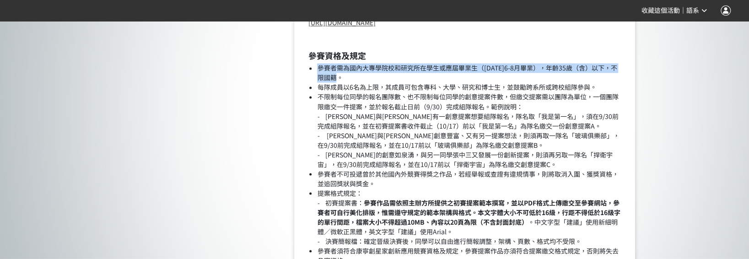 Image resolution: width=749 pixels, height=259 pixels. I want to click on li: 提案格式規定： - 初賽提案書： 。中文字型「建議」使用新細明體／微軟正黑體，英文字型「建議」使用Arial。 - 決賽簡報檔：確定晉級決賽後，同學可以自由進行簡報調整，架構、頁數、格式均不受限。, so click(469, 217).